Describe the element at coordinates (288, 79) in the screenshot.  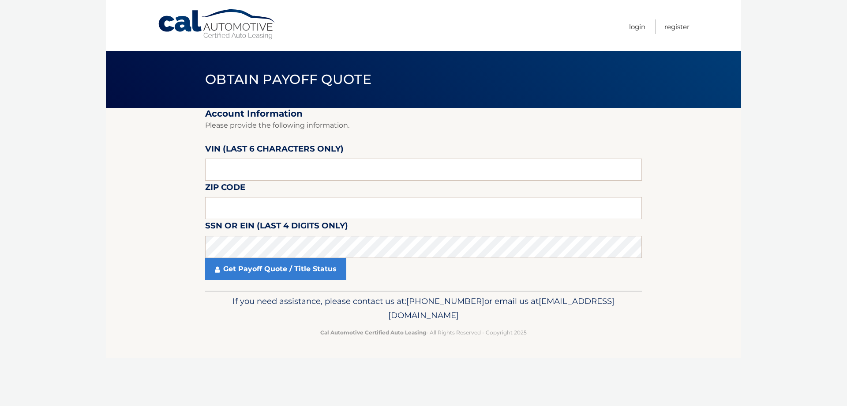
I see `span: Obtain Payoff Quote` at that location.